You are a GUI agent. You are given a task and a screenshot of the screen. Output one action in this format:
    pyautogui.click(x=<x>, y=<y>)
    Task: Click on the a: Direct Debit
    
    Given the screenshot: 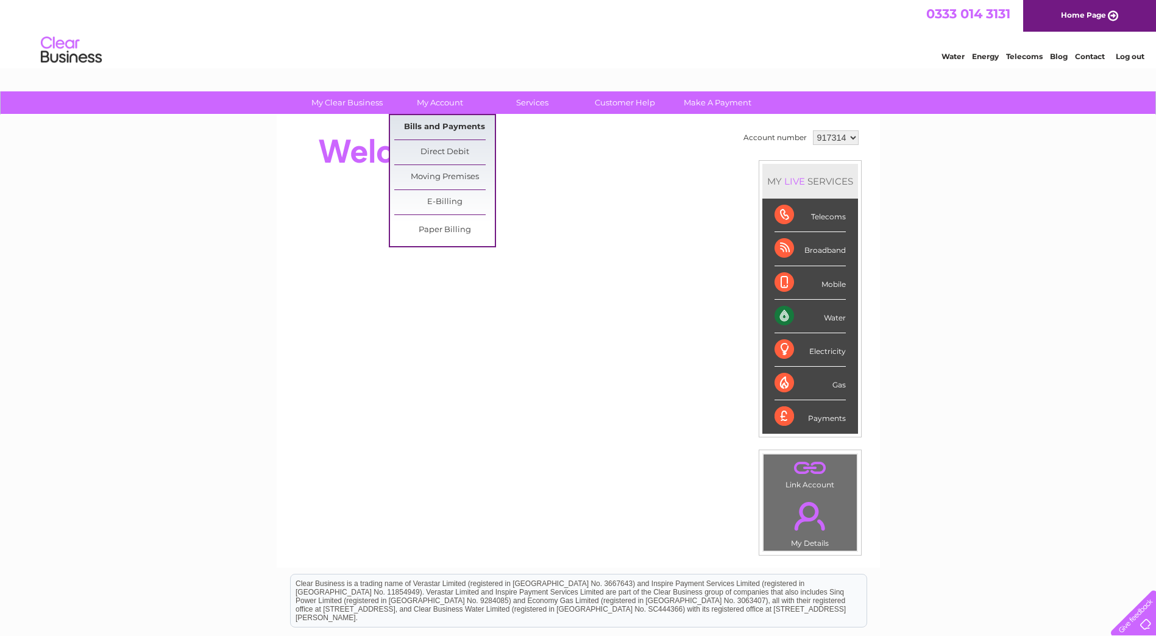 What is the action you would take?
    pyautogui.click(x=444, y=152)
    